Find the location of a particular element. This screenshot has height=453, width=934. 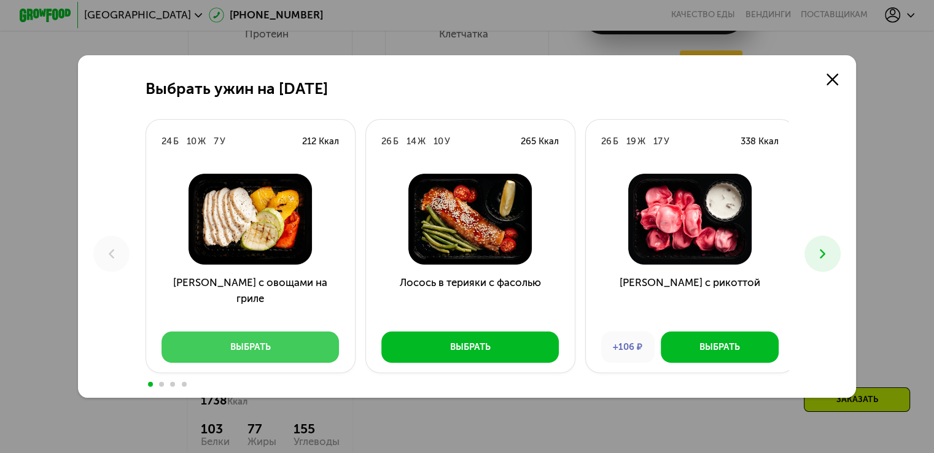

img: Тортеллини с рикоттой is located at coordinates (690, 219).